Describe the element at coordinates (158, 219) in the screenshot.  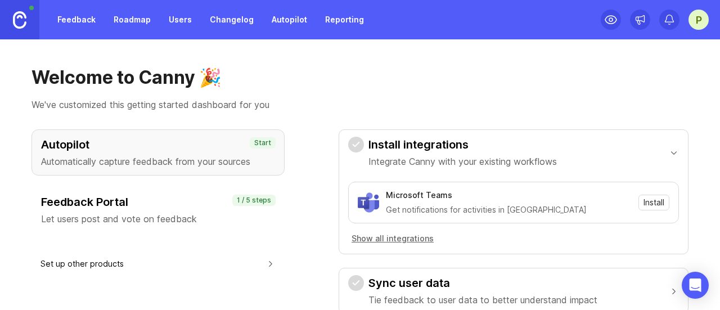
I see `p: Let users post and vote on feedback` at that location.